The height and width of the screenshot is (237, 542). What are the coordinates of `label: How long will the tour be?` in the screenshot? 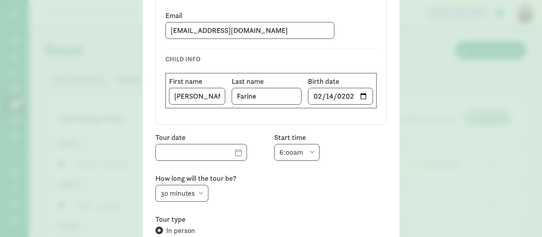 It's located at (271, 179).